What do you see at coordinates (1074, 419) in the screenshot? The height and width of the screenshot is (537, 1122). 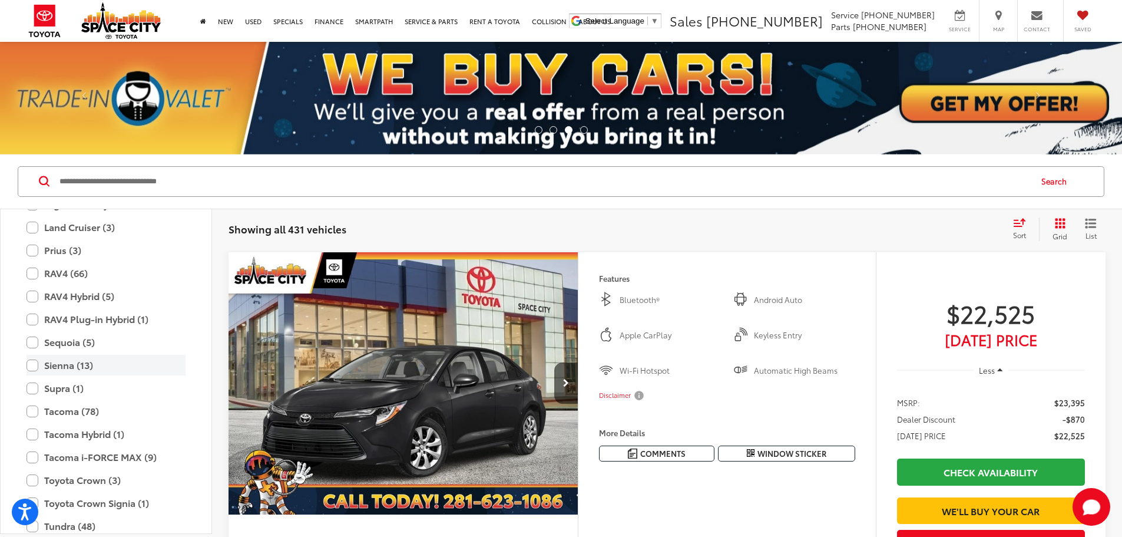 I see `span: -$870` at bounding box center [1074, 419].